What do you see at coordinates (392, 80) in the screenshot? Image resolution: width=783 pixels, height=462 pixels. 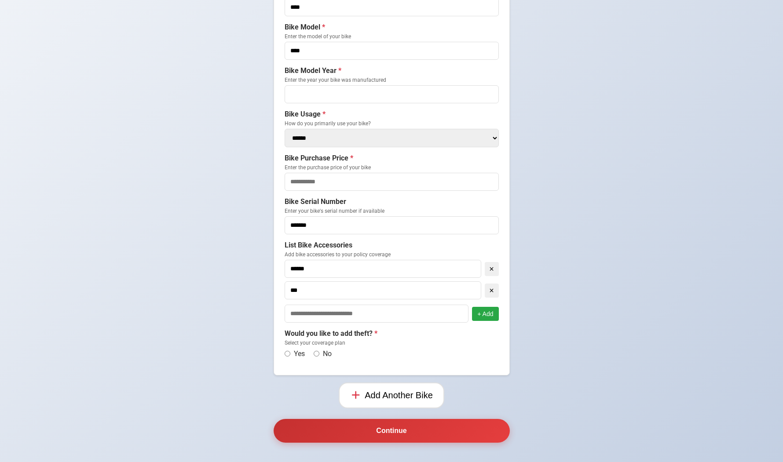 I see `small: Enter the year your bike was manufactured` at bounding box center [392, 80].